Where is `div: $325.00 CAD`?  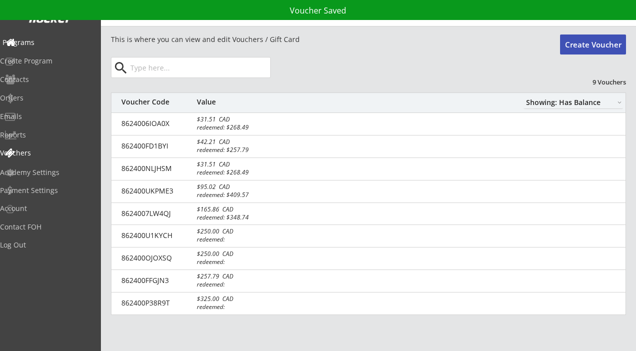
div: $325.00 CAD is located at coordinates (231, 299).